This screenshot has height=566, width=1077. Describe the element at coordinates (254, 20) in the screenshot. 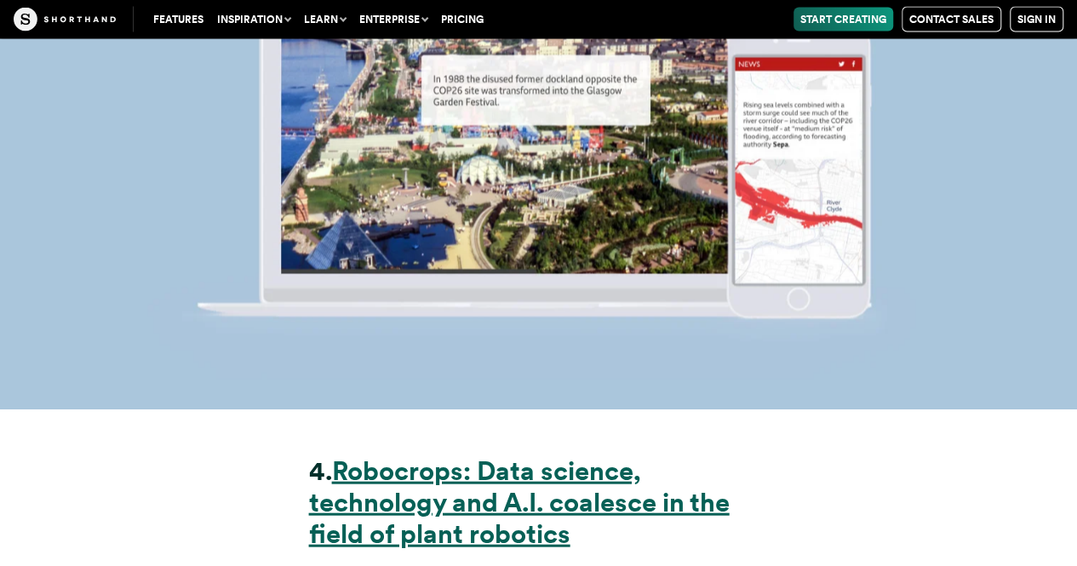

I see `button: Inspiration` at that location.